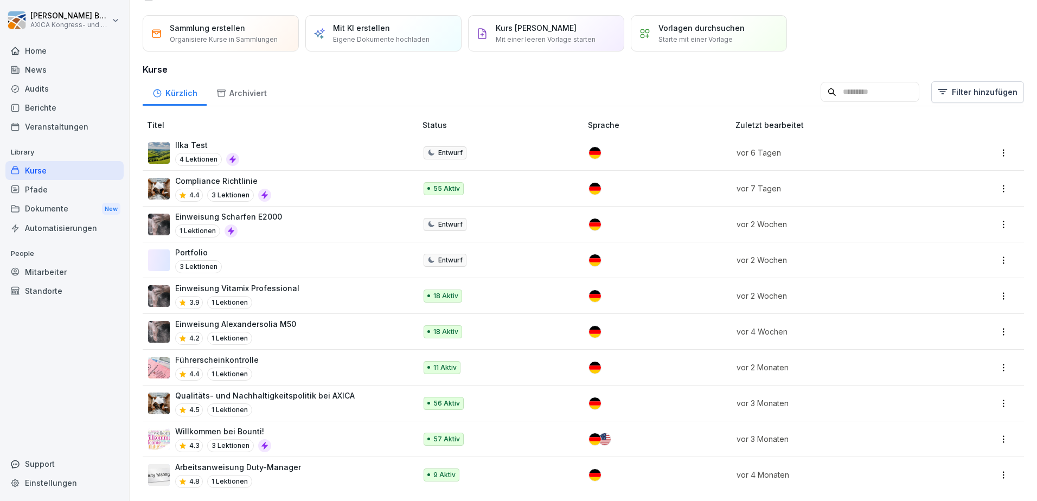 The image size is (1037, 501). Describe the element at coordinates (837, 367) in the screenshot. I see `p: vor 2 Monaten` at that location.